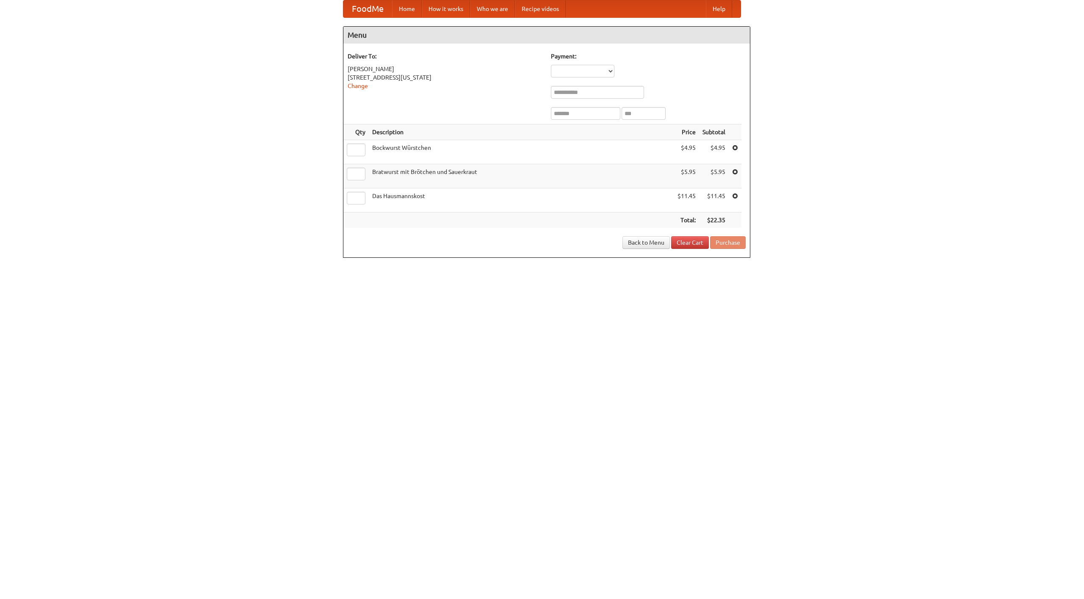 Image resolution: width=1084 pixels, height=599 pixels. What do you see at coordinates (546, 35) in the screenshot?
I see `h4: Menu` at bounding box center [546, 35].